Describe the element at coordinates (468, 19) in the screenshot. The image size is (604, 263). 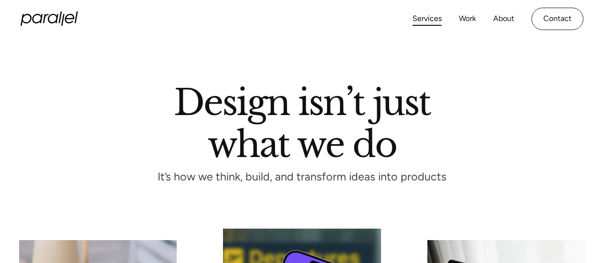
I see `a: Work` at that location.